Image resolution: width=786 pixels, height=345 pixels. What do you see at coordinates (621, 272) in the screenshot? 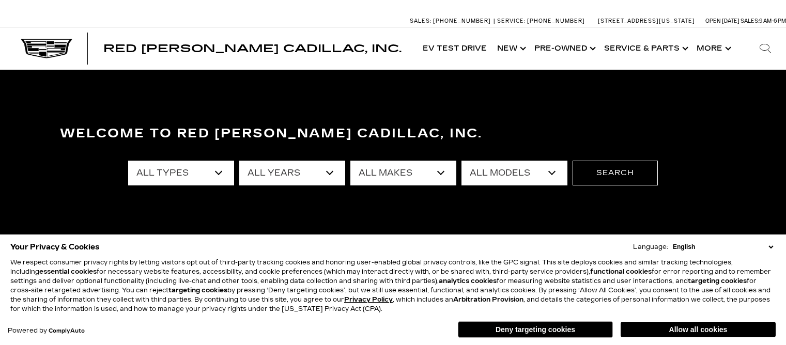
I see `strong: functional cookies` at bounding box center [621, 272].